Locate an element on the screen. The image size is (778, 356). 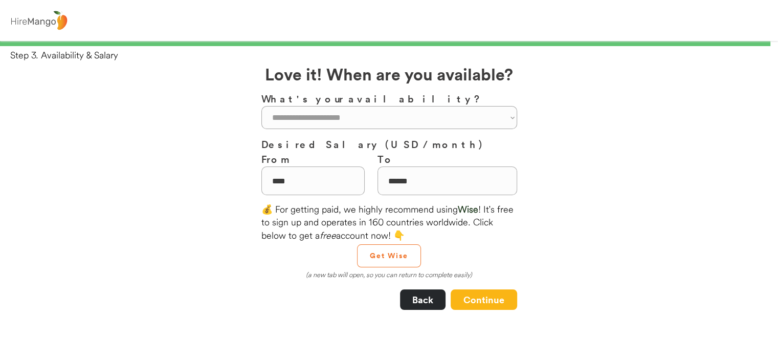
button: Get Wise is located at coordinates (389, 255).